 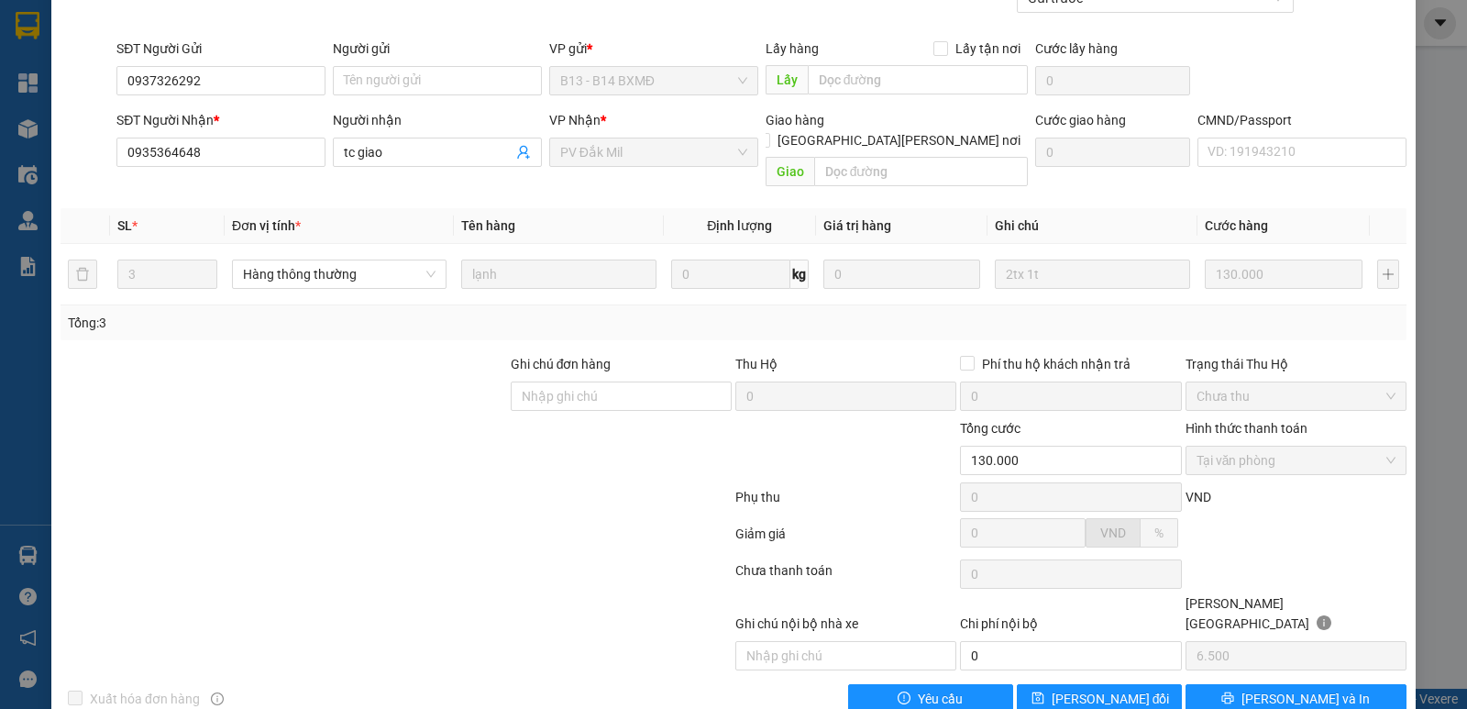 I want to click on span: Hàng thông thường, so click(x=339, y=274).